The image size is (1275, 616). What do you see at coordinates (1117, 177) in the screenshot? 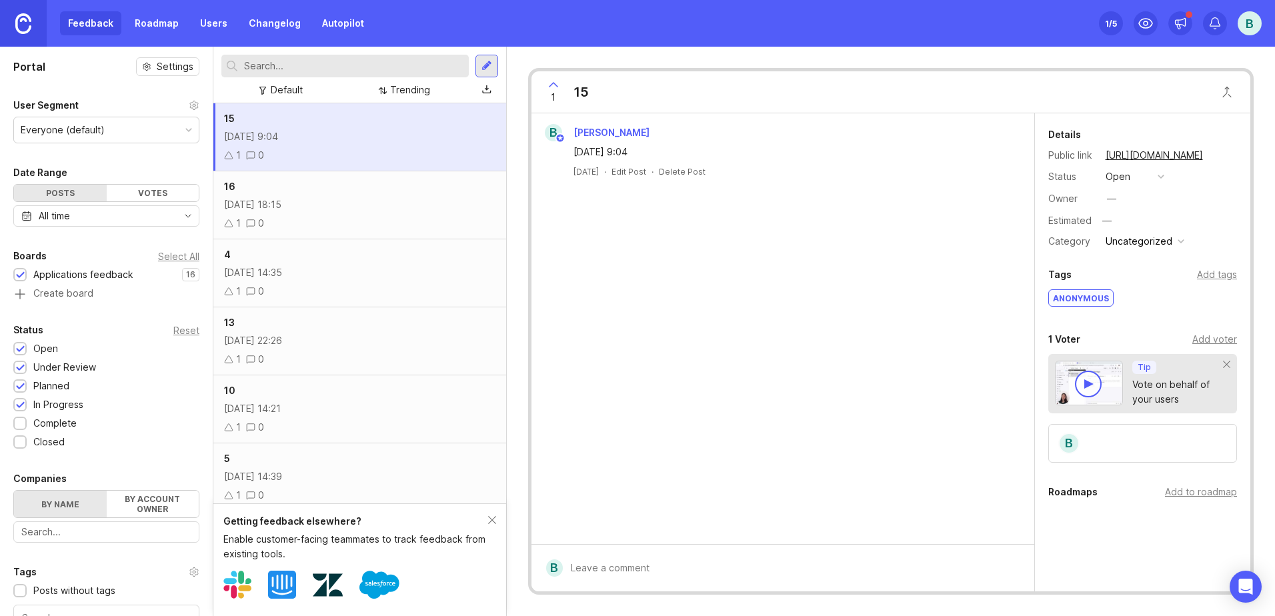
I see `div: open` at bounding box center [1117, 177].